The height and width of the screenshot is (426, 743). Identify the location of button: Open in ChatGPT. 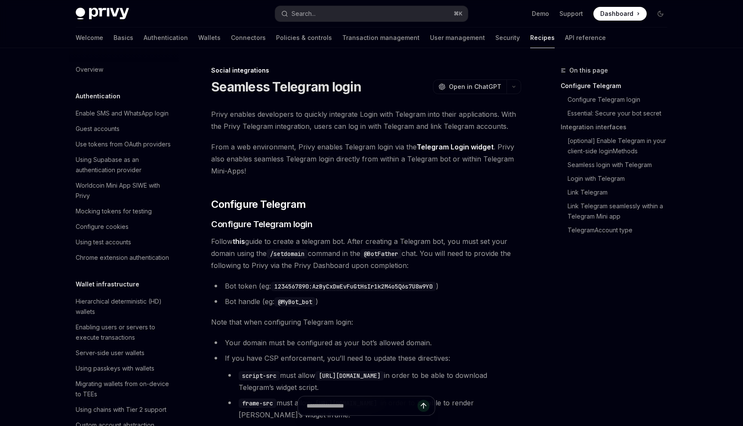
(469, 87).